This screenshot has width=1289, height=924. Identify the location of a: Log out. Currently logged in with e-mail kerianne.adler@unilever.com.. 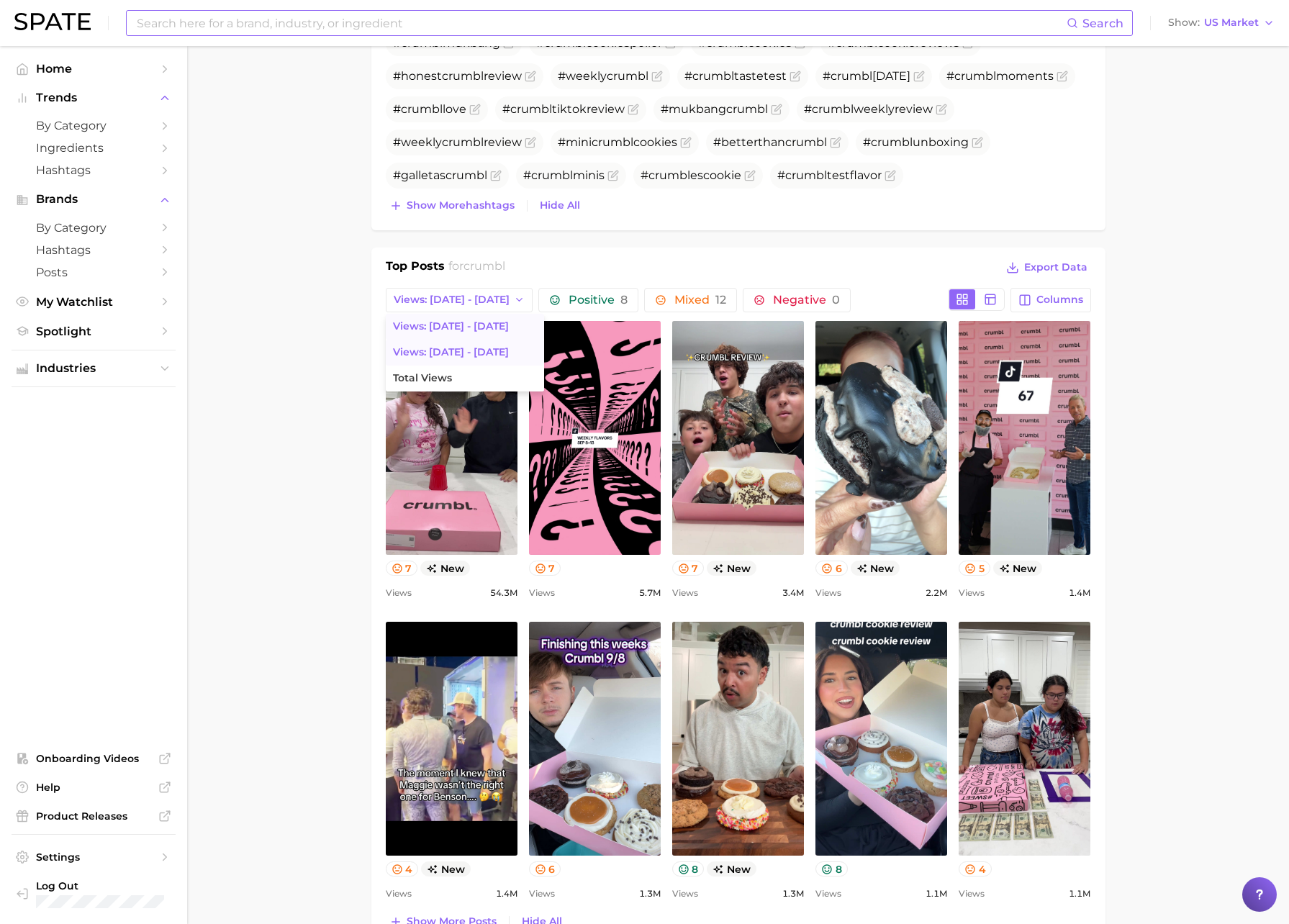
(94, 893).